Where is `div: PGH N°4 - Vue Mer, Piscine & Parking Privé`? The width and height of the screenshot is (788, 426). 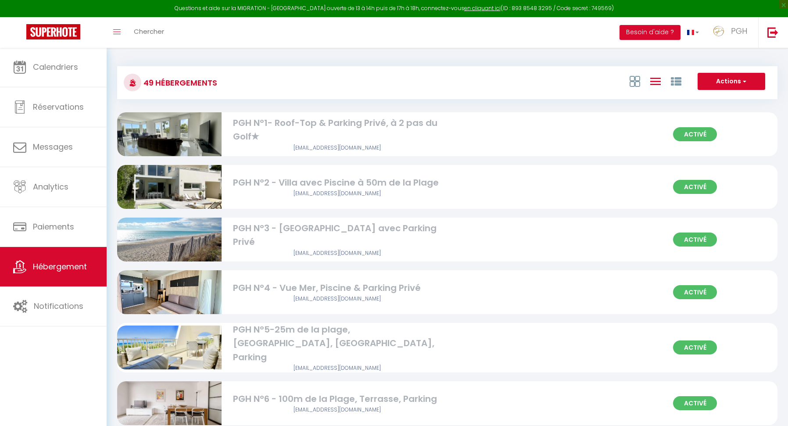 div: PGH N°4 - Vue Mer, Piscine & Parking Privé is located at coordinates (337, 288).